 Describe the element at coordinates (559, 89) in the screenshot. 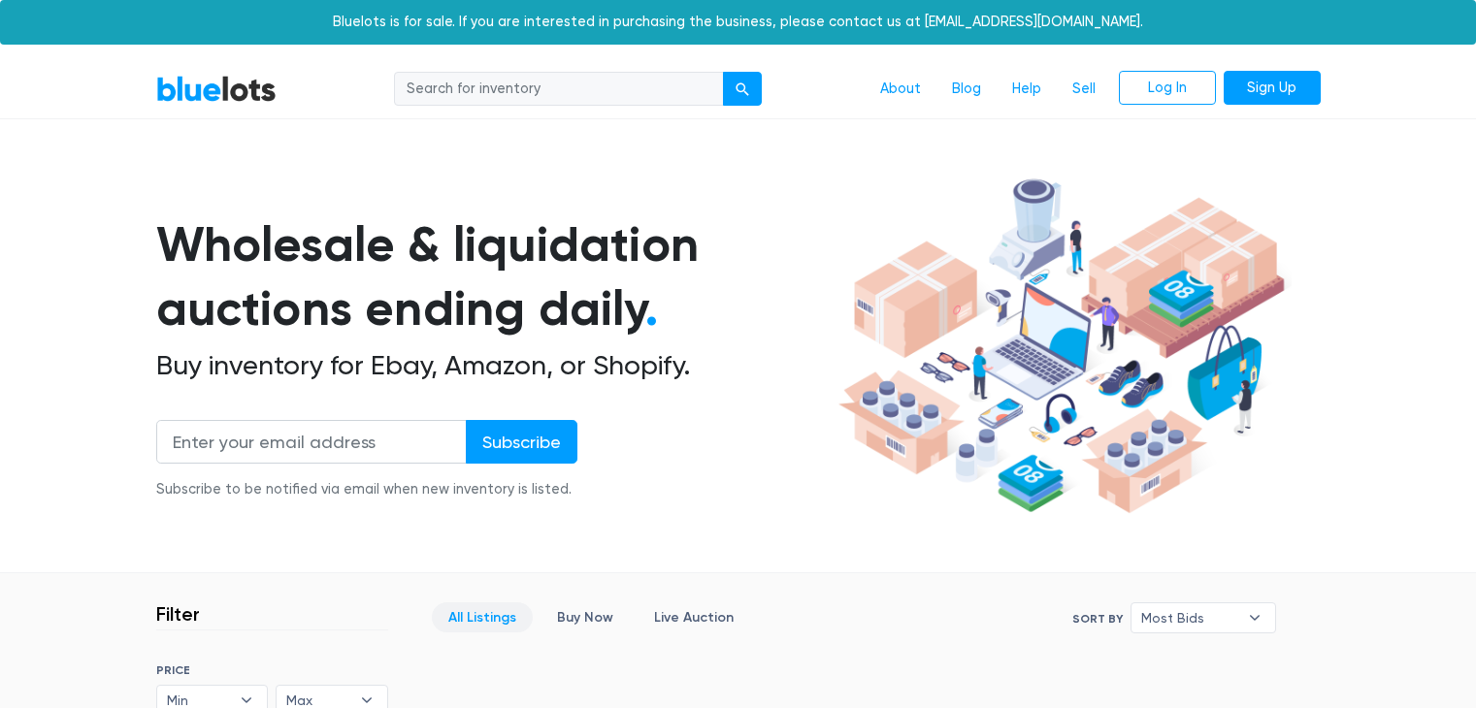

I see `input: Search for inventory` at that location.